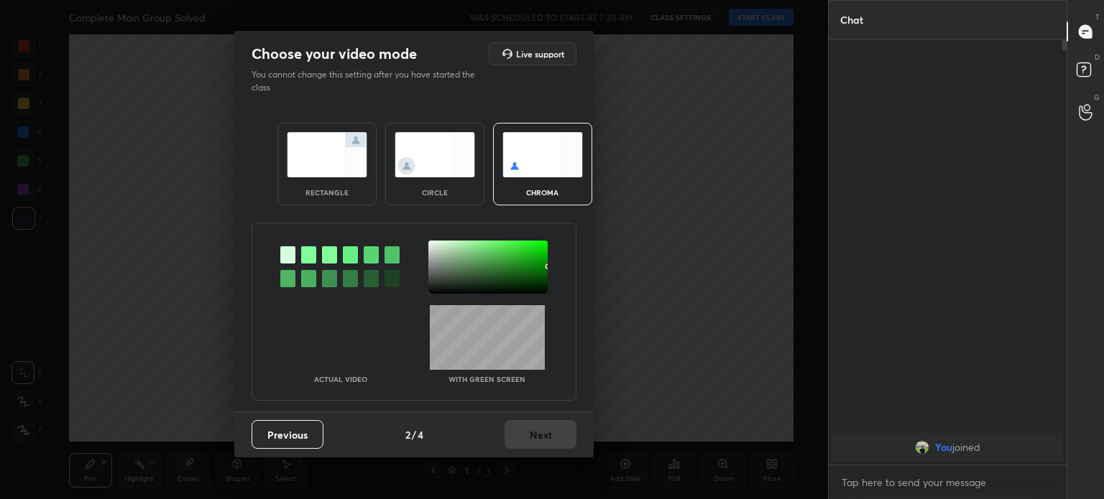  I want to click on p: Actual Video, so click(341, 379).